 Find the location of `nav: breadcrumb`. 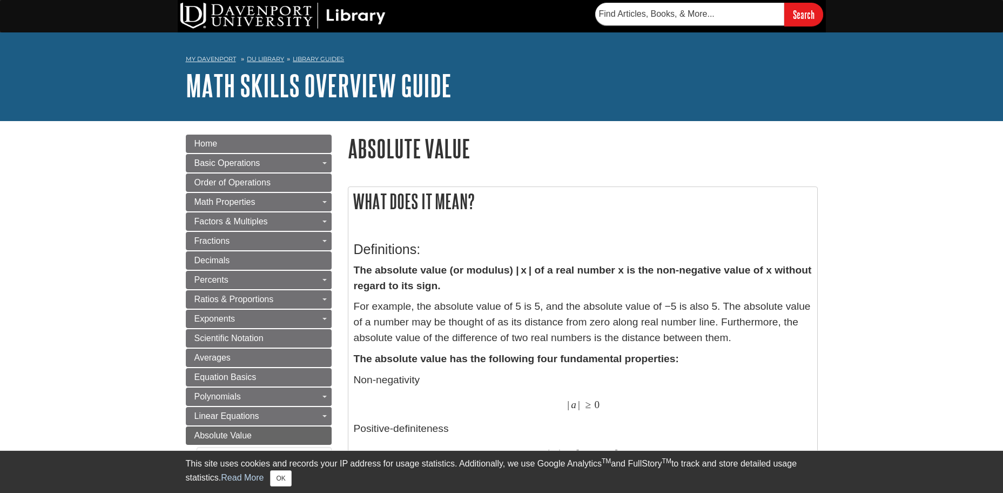

nav: breadcrumb is located at coordinates (502, 60).